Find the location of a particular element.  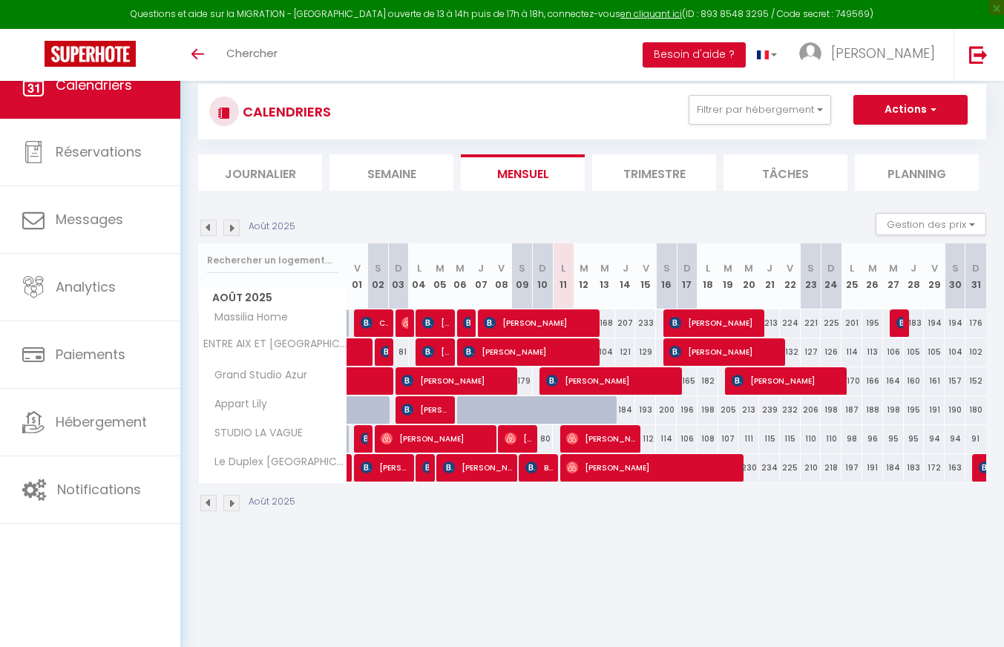

button: Gestion des prix is located at coordinates (931, 224).